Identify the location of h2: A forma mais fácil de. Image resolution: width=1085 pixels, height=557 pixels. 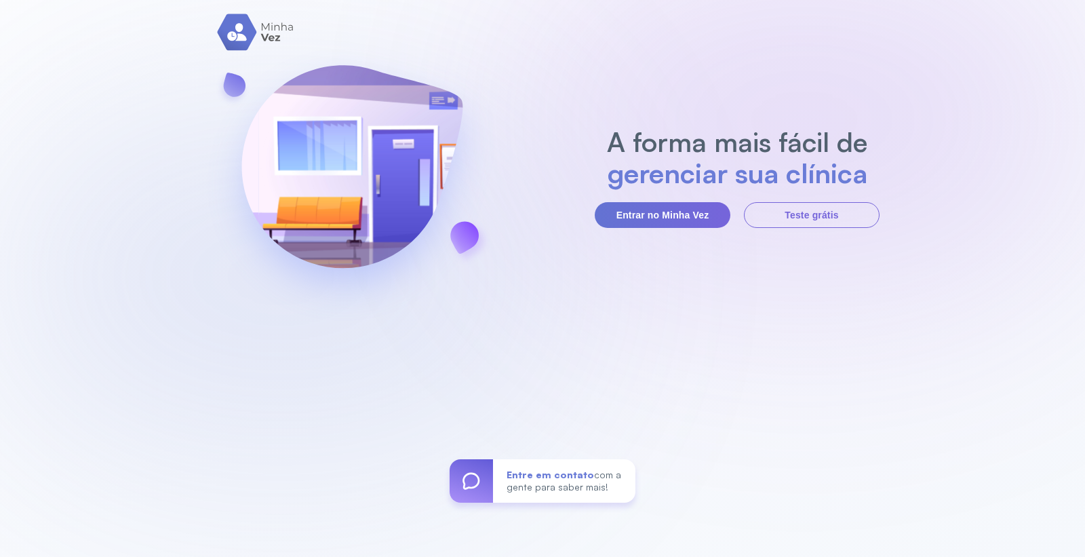
(737, 142).